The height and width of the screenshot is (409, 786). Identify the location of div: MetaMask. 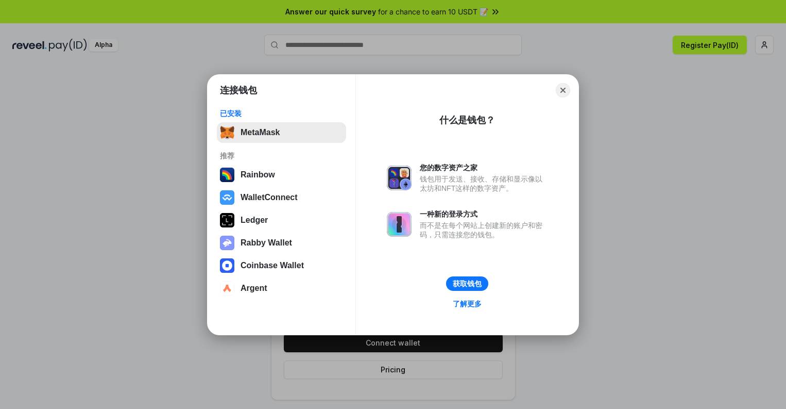
(260, 132).